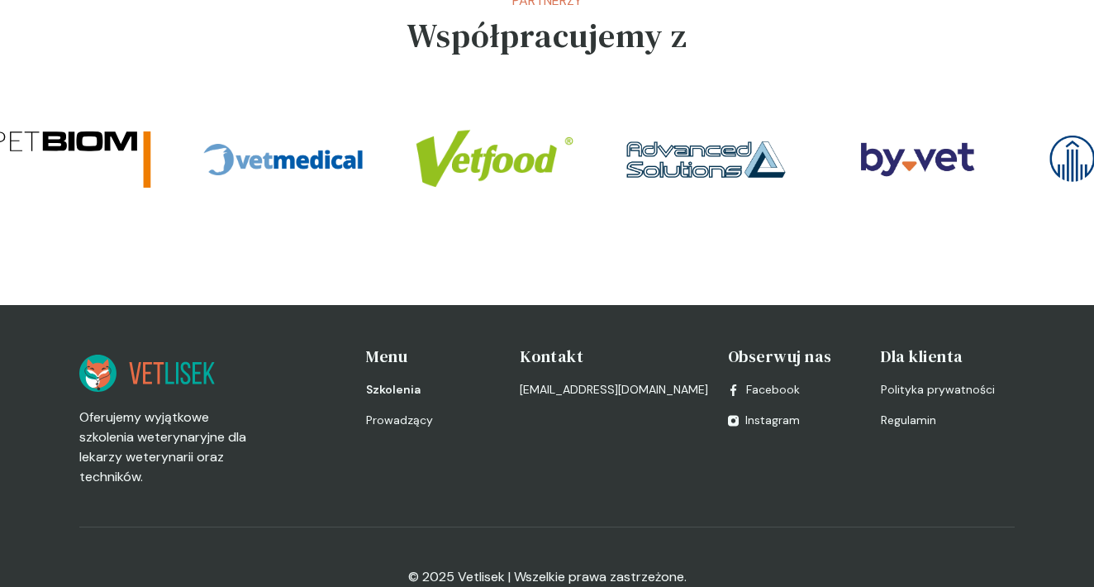 The image size is (1094, 587). Describe the element at coordinates (433, 389) in the screenshot. I see `a: Szkolenia` at that location.